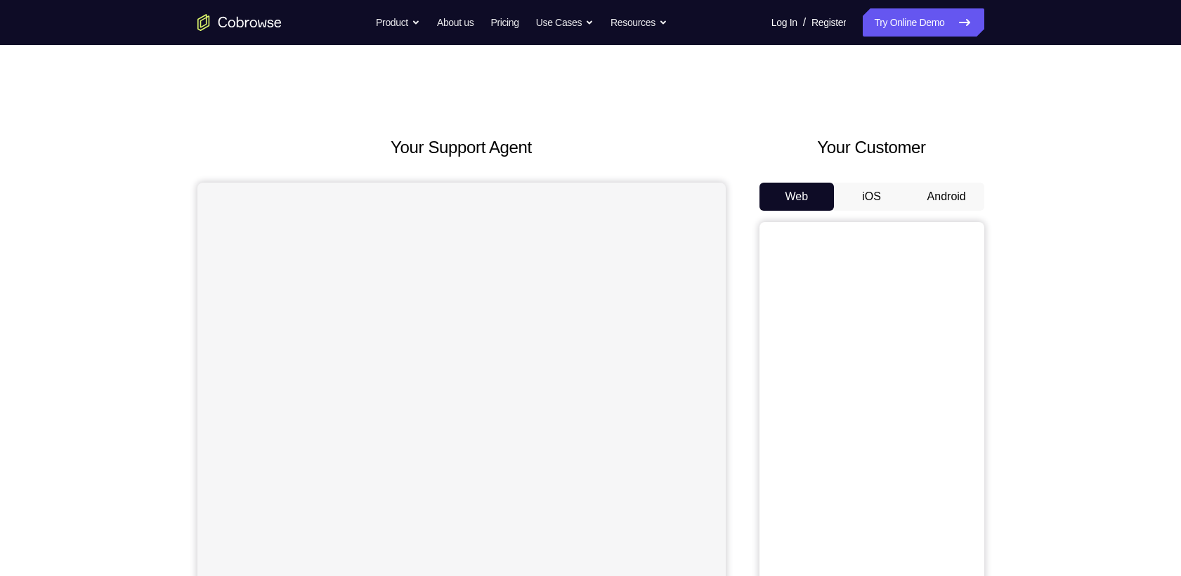  What do you see at coordinates (397, 22) in the screenshot?
I see `button: Product` at bounding box center [397, 22].